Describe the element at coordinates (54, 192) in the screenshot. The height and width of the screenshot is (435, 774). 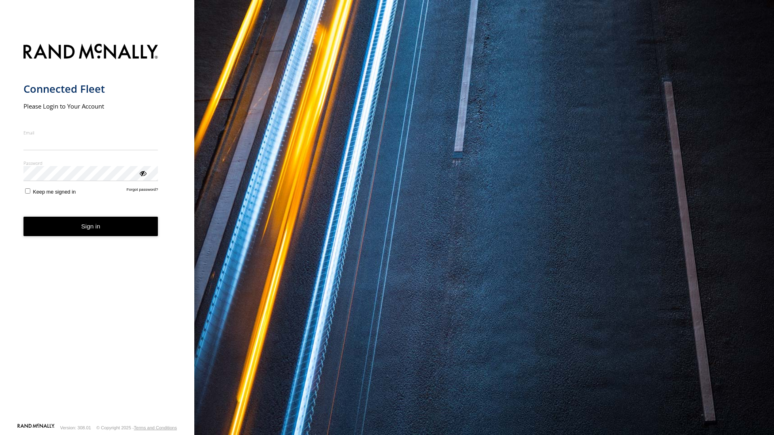
I see `span: Keep me signed in` at that location.